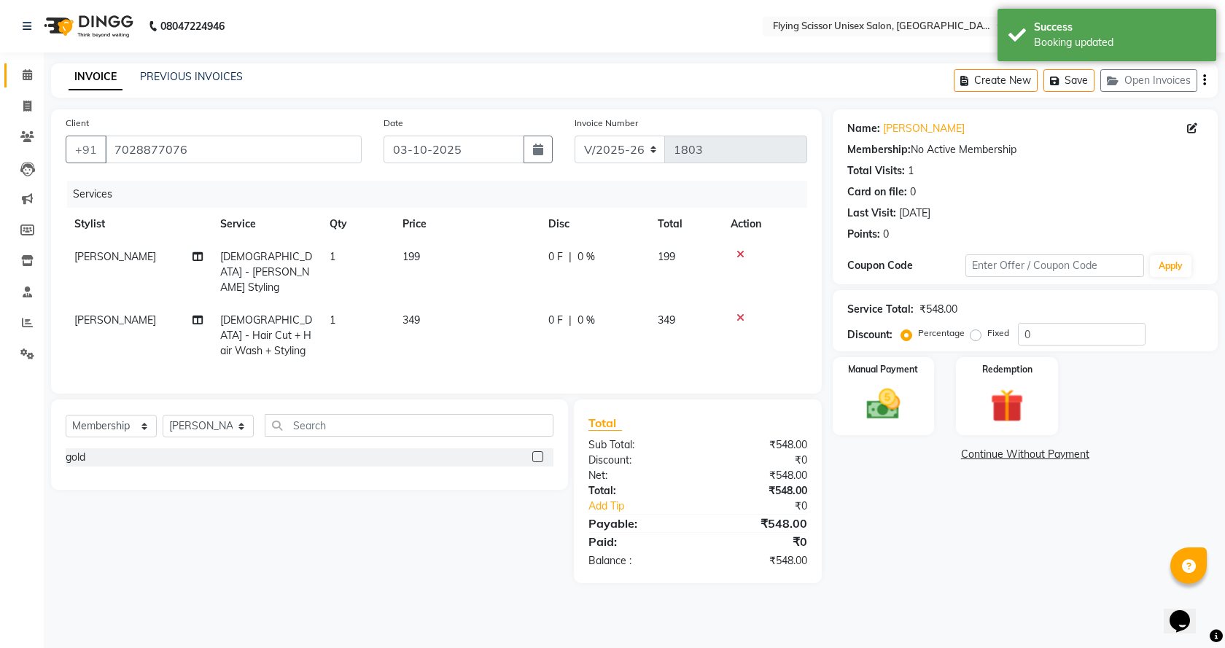 This screenshot has height=648, width=1225. What do you see at coordinates (266, 224) in the screenshot?
I see `th: Service` at bounding box center [266, 224].